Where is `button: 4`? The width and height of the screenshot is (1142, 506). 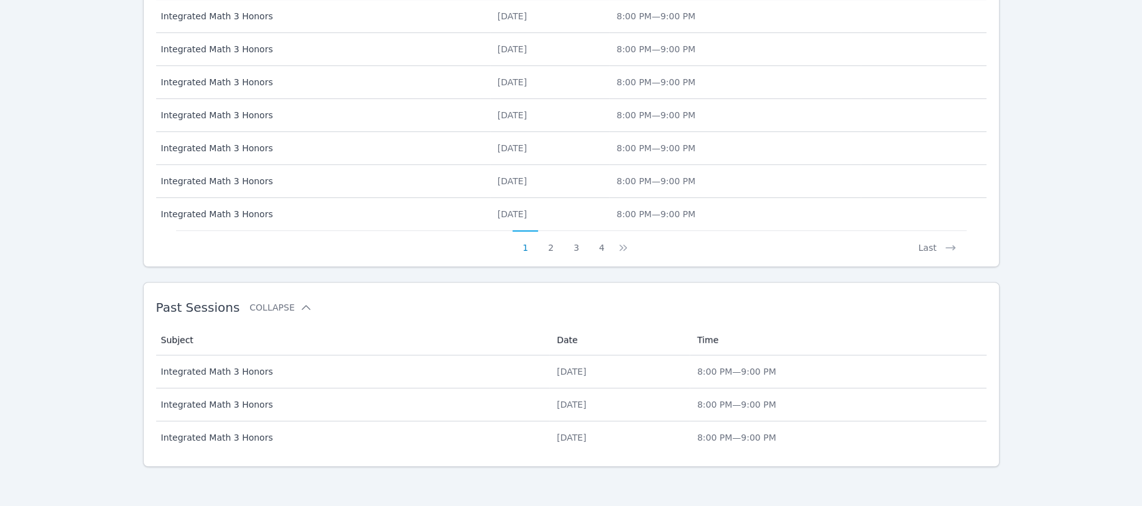
button: 4 is located at coordinates (601, 242).